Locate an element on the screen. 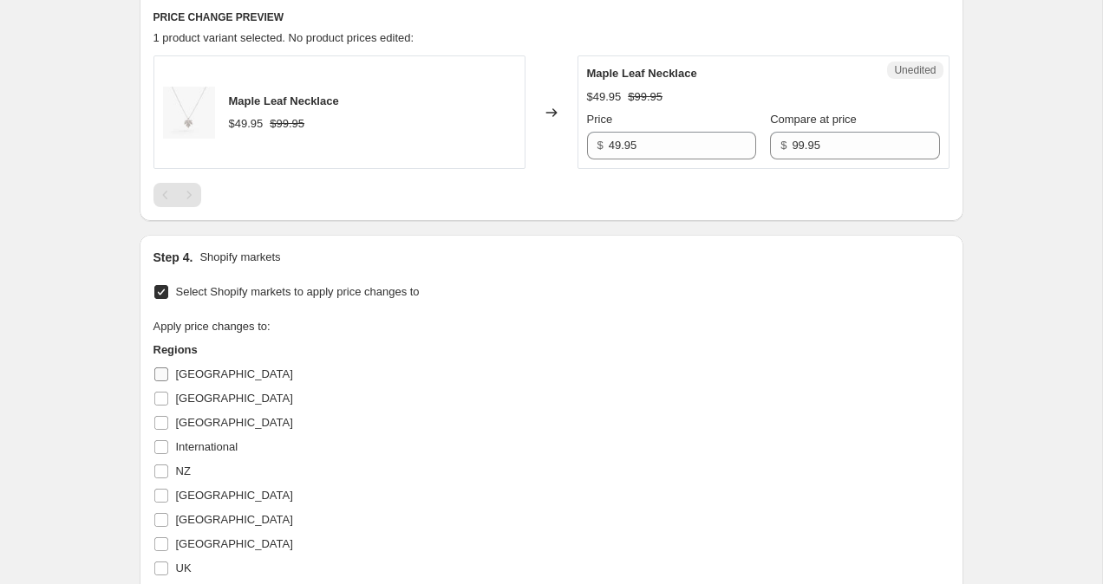  span: International is located at coordinates (207, 446).